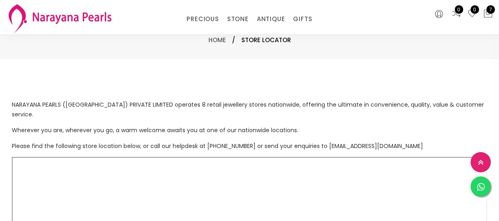  I want to click on button: 7, so click(488, 14).